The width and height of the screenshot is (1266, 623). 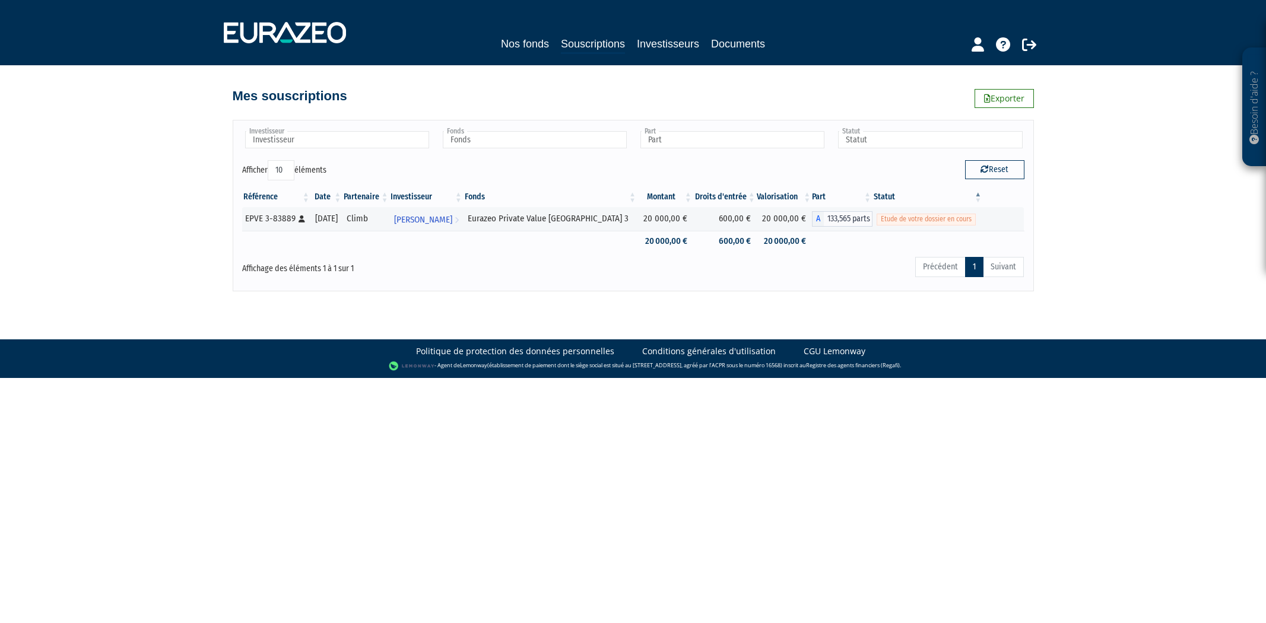 What do you see at coordinates (842, 219) in the screenshot?
I see `div: A - Eurazeo Private Value Europe 3` at bounding box center [842, 219].